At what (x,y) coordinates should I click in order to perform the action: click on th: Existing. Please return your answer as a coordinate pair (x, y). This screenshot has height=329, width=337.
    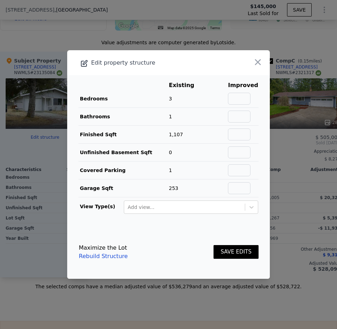
    Looking at the image, I should click on (187, 85).